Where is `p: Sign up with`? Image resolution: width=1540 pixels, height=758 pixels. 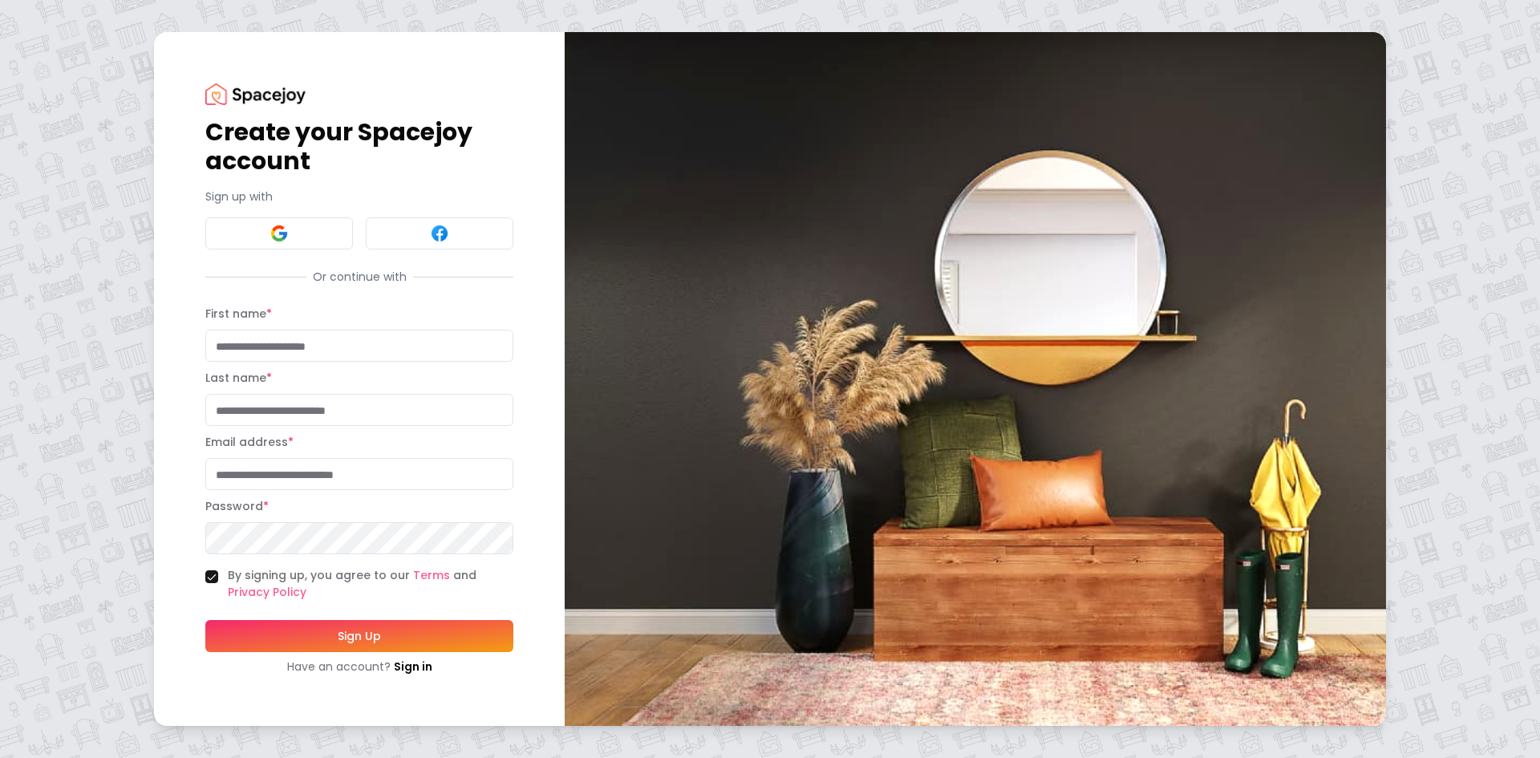 p: Sign up with is located at coordinates (359, 197).